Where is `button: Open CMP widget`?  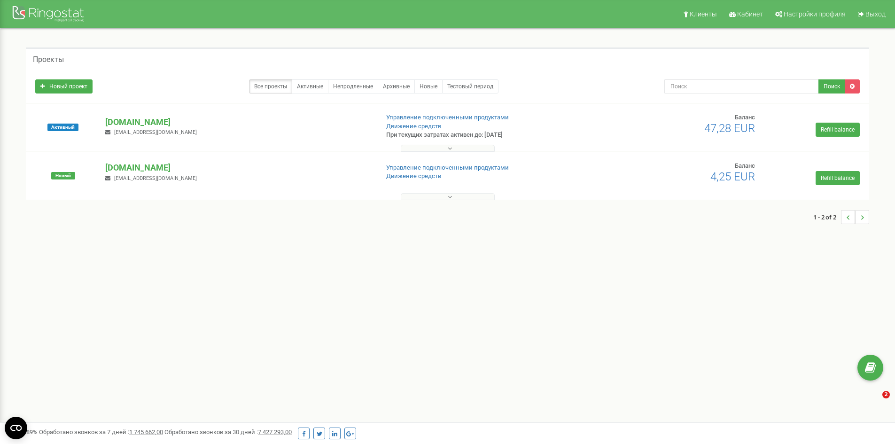
button: Open CMP widget is located at coordinates (16, 428).